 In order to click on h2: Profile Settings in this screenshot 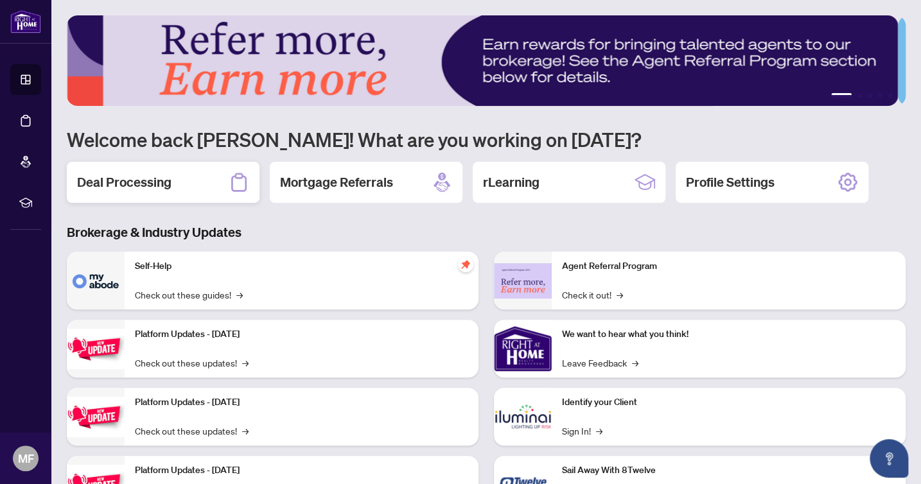, I will do `click(730, 182)`.